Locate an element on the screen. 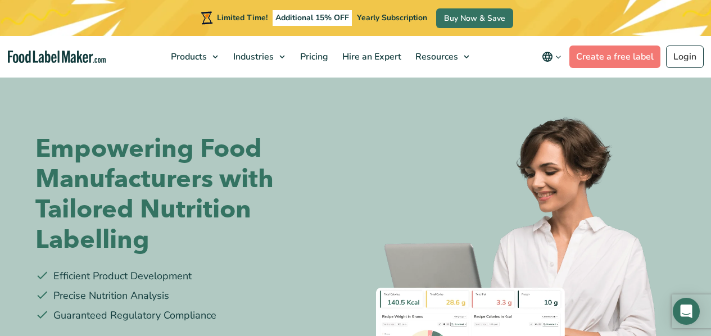  span: Hire an Expert is located at coordinates (370, 57).